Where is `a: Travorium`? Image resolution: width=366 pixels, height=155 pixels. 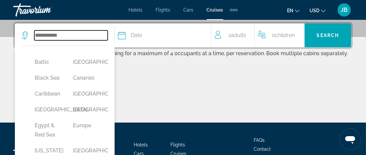
a: Travorium is located at coordinates (46, 10).